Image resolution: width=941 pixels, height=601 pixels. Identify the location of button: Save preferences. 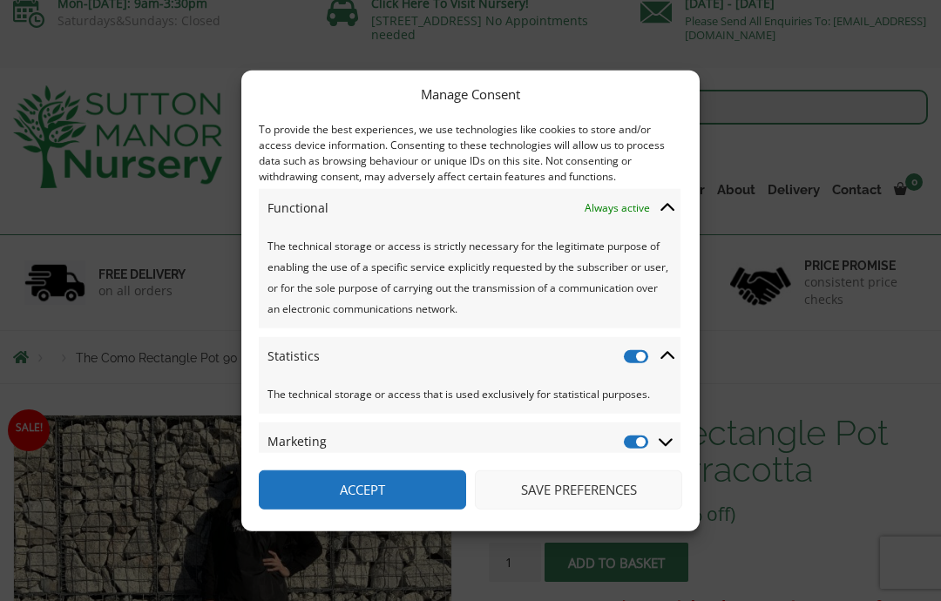
(579, 489).